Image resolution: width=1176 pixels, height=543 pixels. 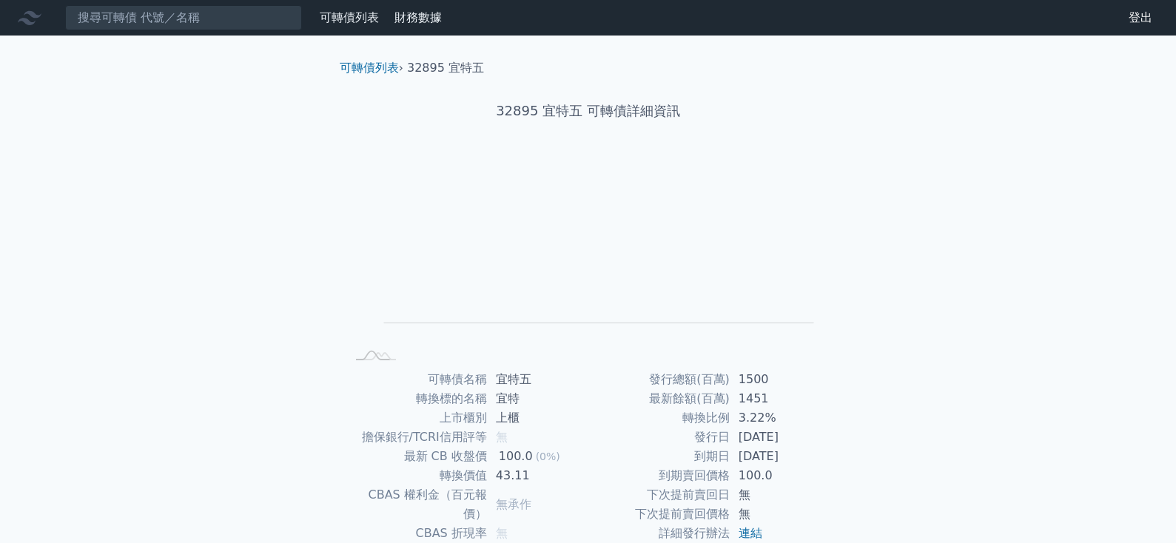 I want to click on td: CBAS 權利金（百元報價）, so click(x=416, y=505).